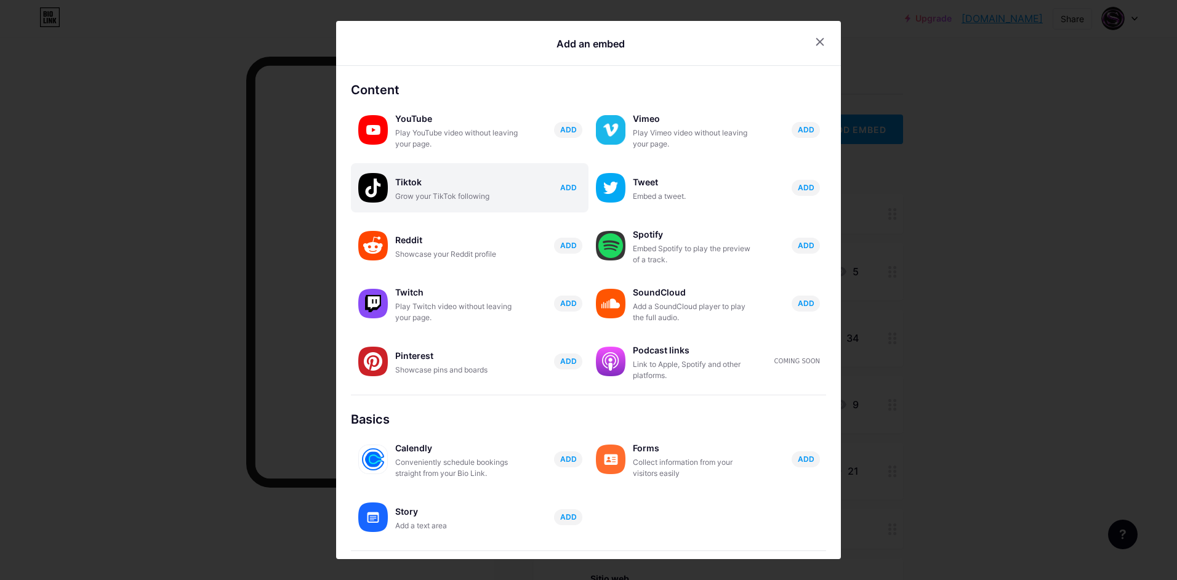 This screenshot has width=1177, height=580. What do you see at coordinates (457, 196) in the screenshot?
I see `div: Grow your TikTok following` at bounding box center [457, 196].